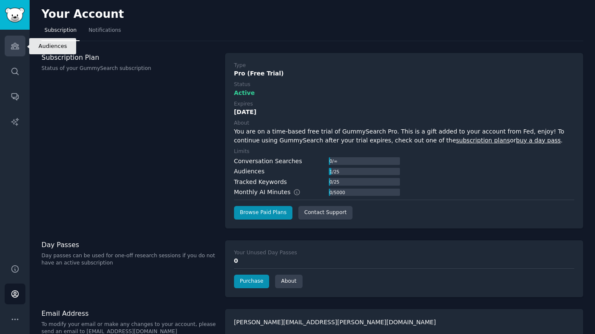 The image size is (595, 334). I want to click on div: About, so click(242, 123).